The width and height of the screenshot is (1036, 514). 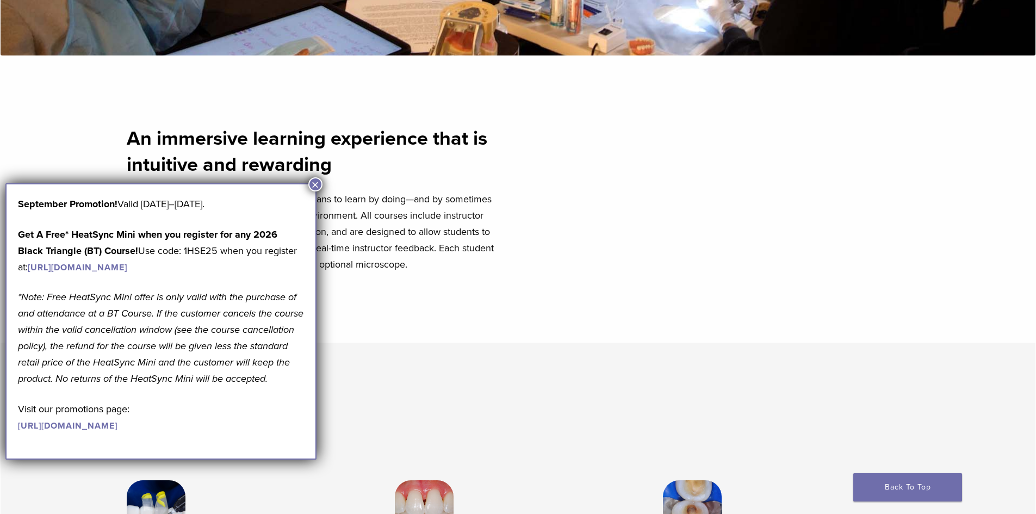 What do you see at coordinates (319, 232) in the screenshot?
I see `p: Our experiential learning model allows clinicians to learn by doing—and by sometimes making mista...` at bounding box center [319, 232].